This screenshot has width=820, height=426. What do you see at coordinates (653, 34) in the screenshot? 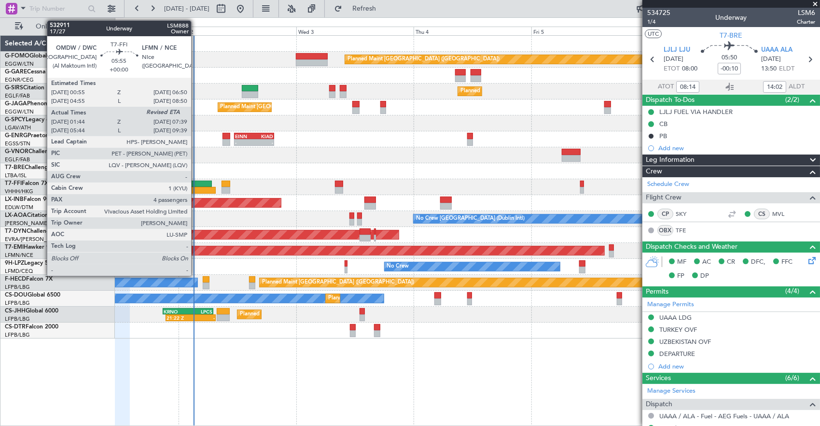
I see `button: UTC` at bounding box center [653, 34].